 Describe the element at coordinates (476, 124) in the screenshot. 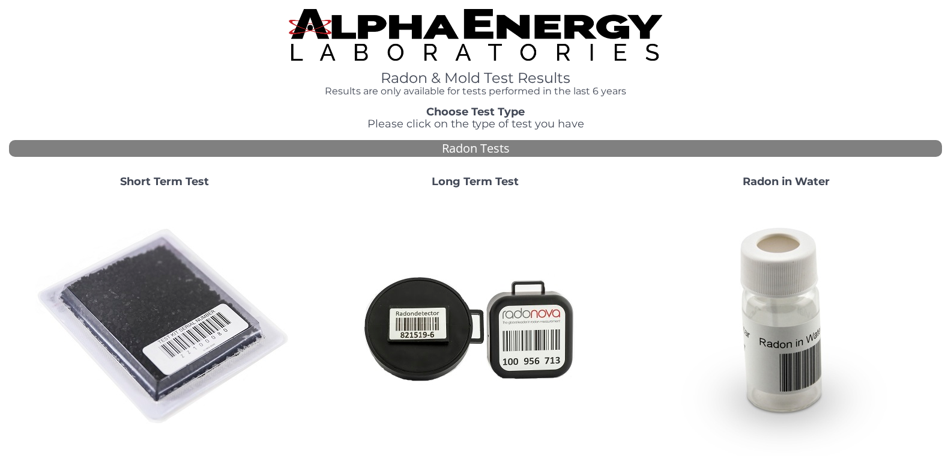

I see `span: Please click on the type of test you have` at that location.